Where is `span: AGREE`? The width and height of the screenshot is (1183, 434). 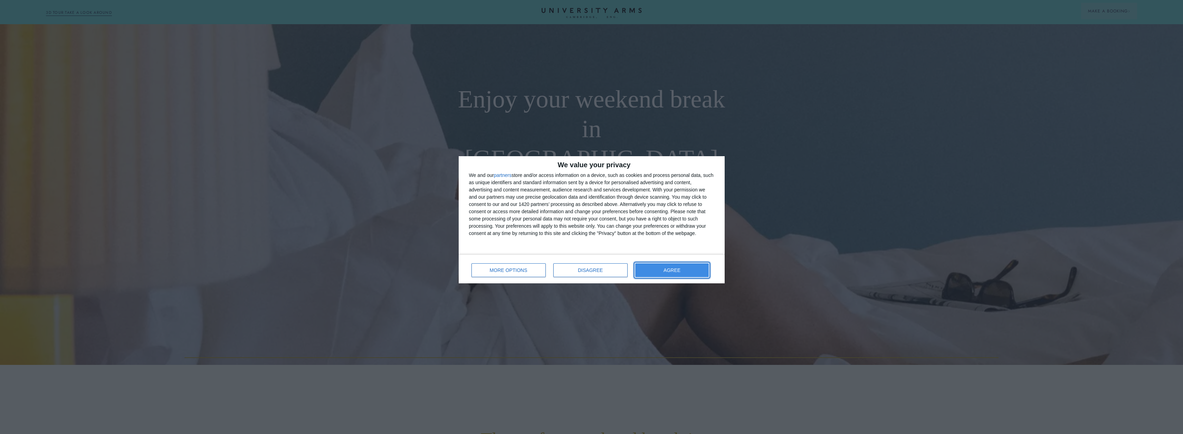 span: AGREE is located at coordinates (672, 270).